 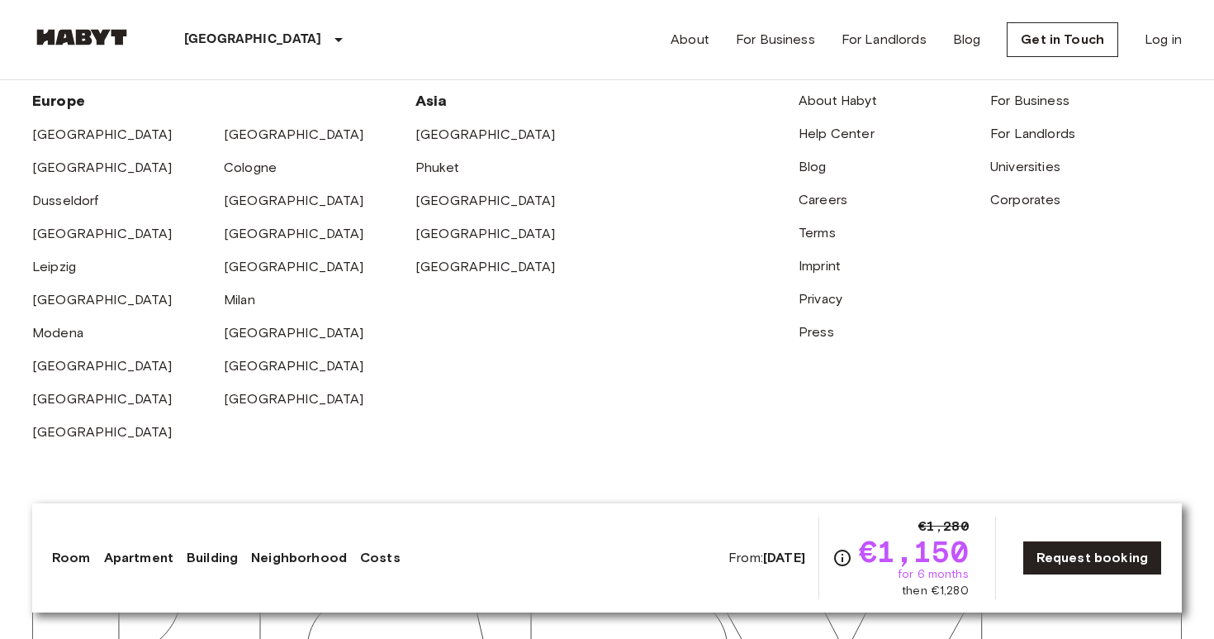 I want to click on span: From:, so click(x=767, y=558).